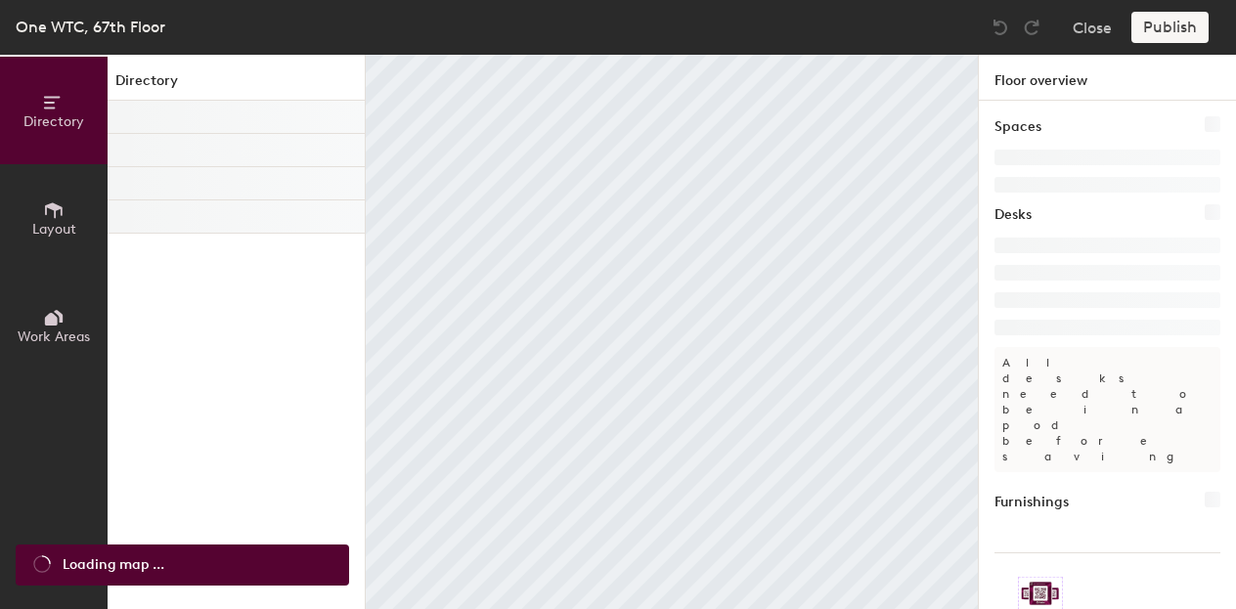 The image size is (1236, 609). I want to click on span: Directory, so click(54, 121).